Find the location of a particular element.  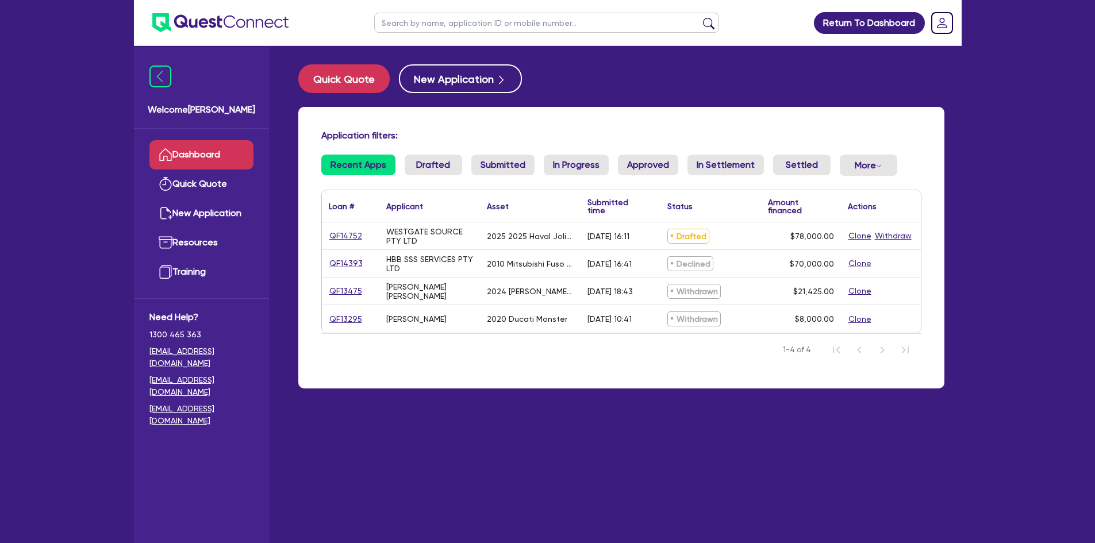

span: Declined is located at coordinates (690, 264).